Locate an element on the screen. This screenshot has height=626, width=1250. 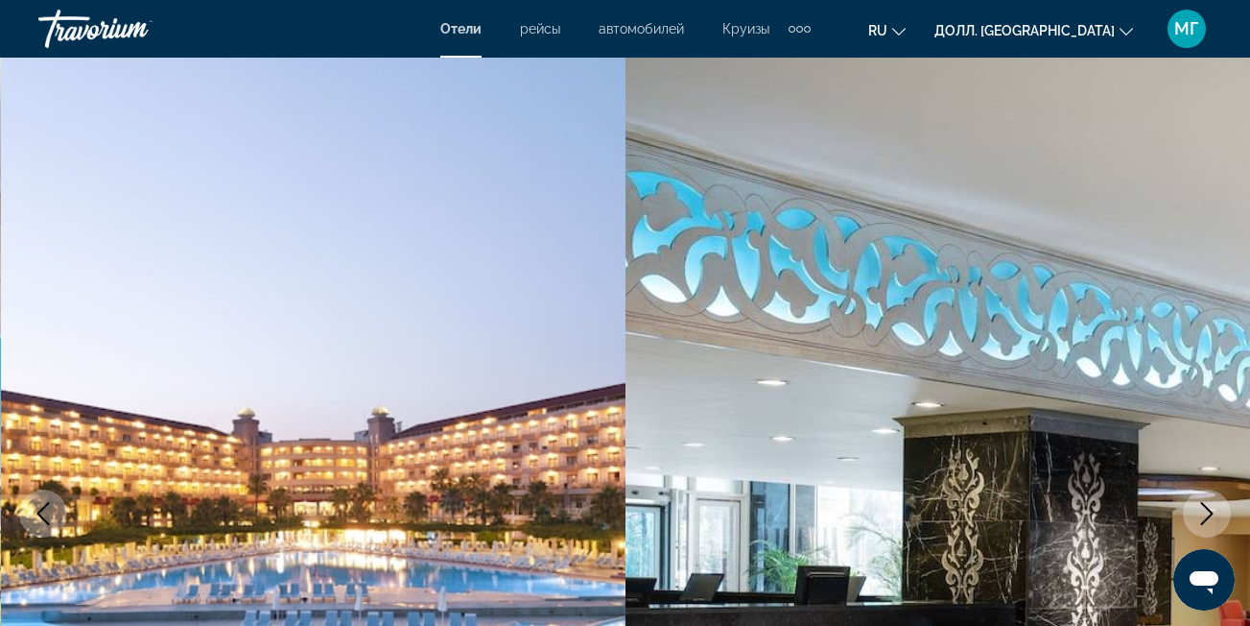
a: Отели is located at coordinates (461, 29).